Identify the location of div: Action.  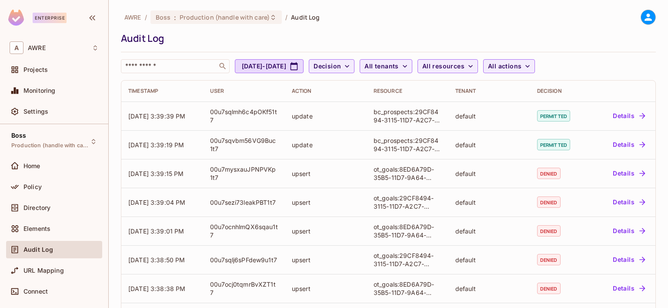
(326, 91).